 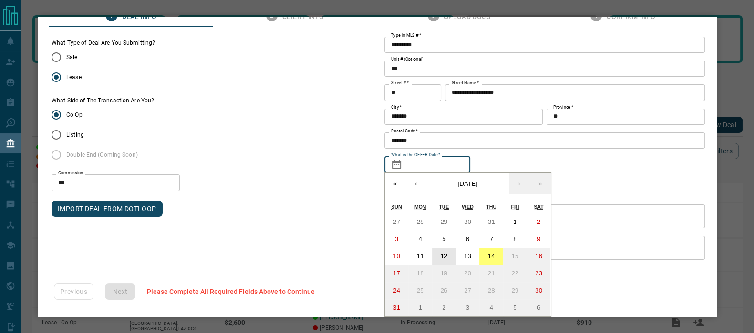 I want to click on abbr: July 31, 2025, so click(x=491, y=222).